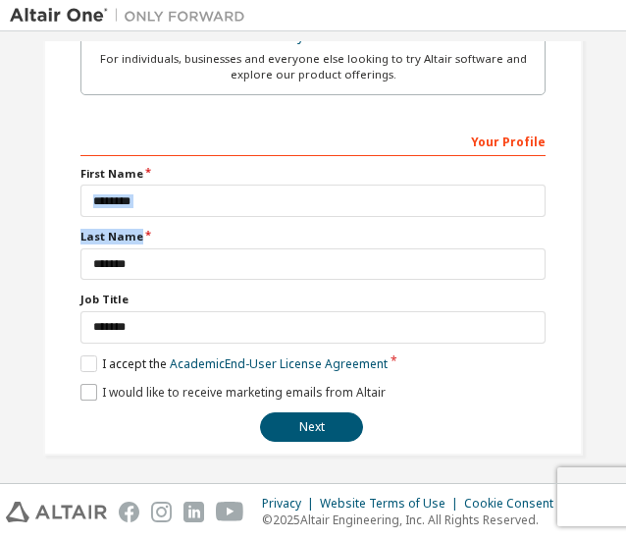 Image resolution: width=626 pixels, height=540 pixels. What do you see at coordinates (313, 299) in the screenshot?
I see `label: Job Title` at bounding box center [313, 299].